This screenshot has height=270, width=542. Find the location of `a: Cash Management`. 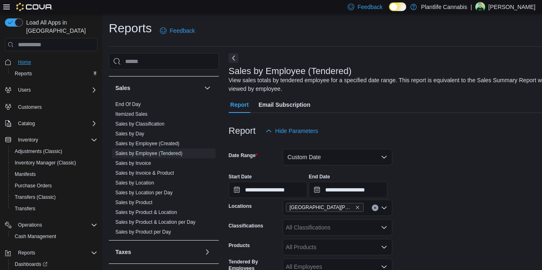

a: Cash Management is located at coordinates (35, 237).